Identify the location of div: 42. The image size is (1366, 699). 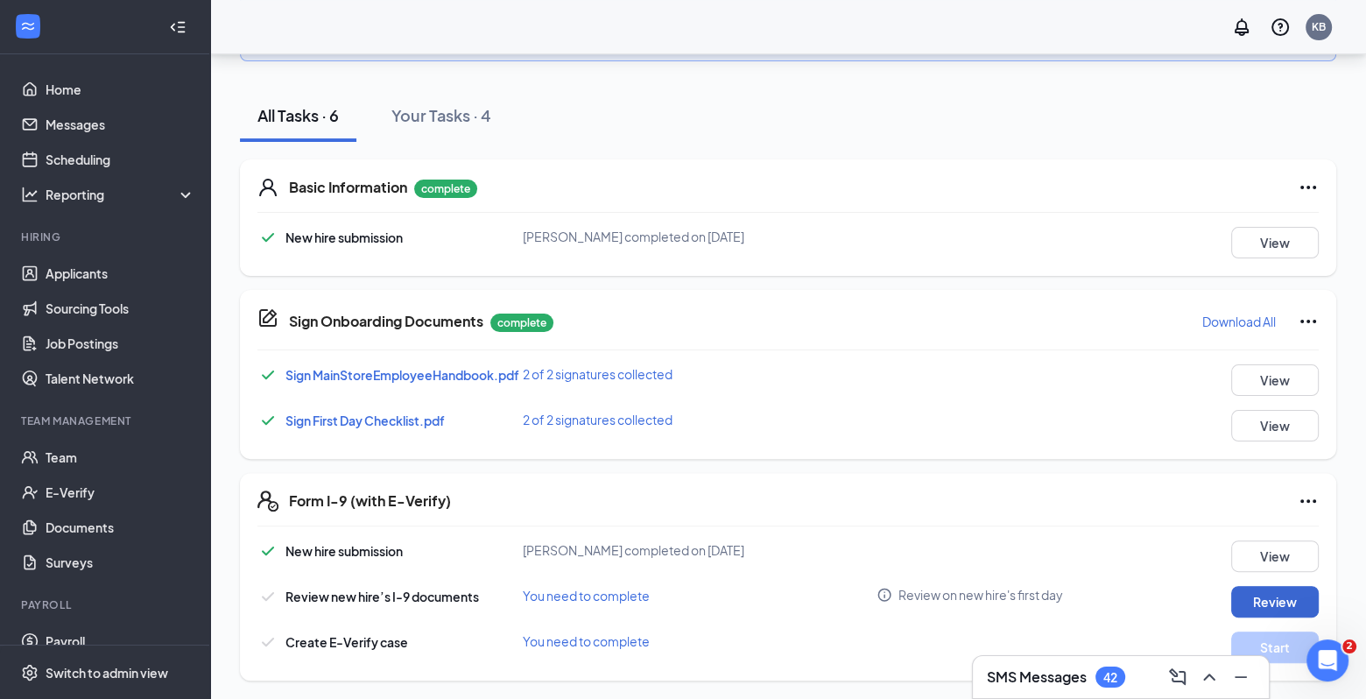
(1110, 677).